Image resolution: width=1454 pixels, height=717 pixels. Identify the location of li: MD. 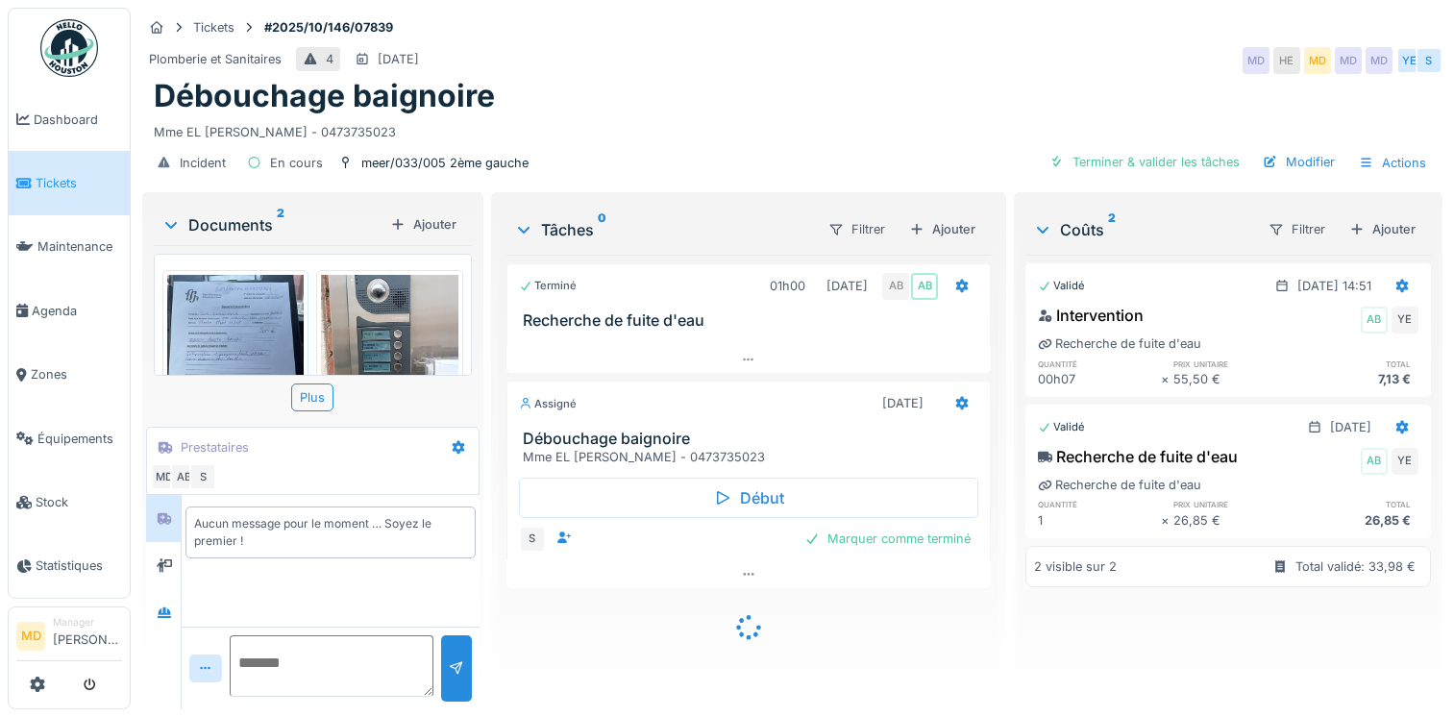
(31, 636).